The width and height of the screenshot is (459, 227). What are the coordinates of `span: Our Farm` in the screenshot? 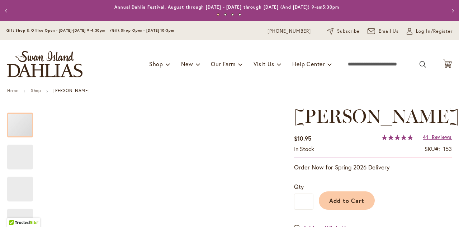 It's located at (223, 64).